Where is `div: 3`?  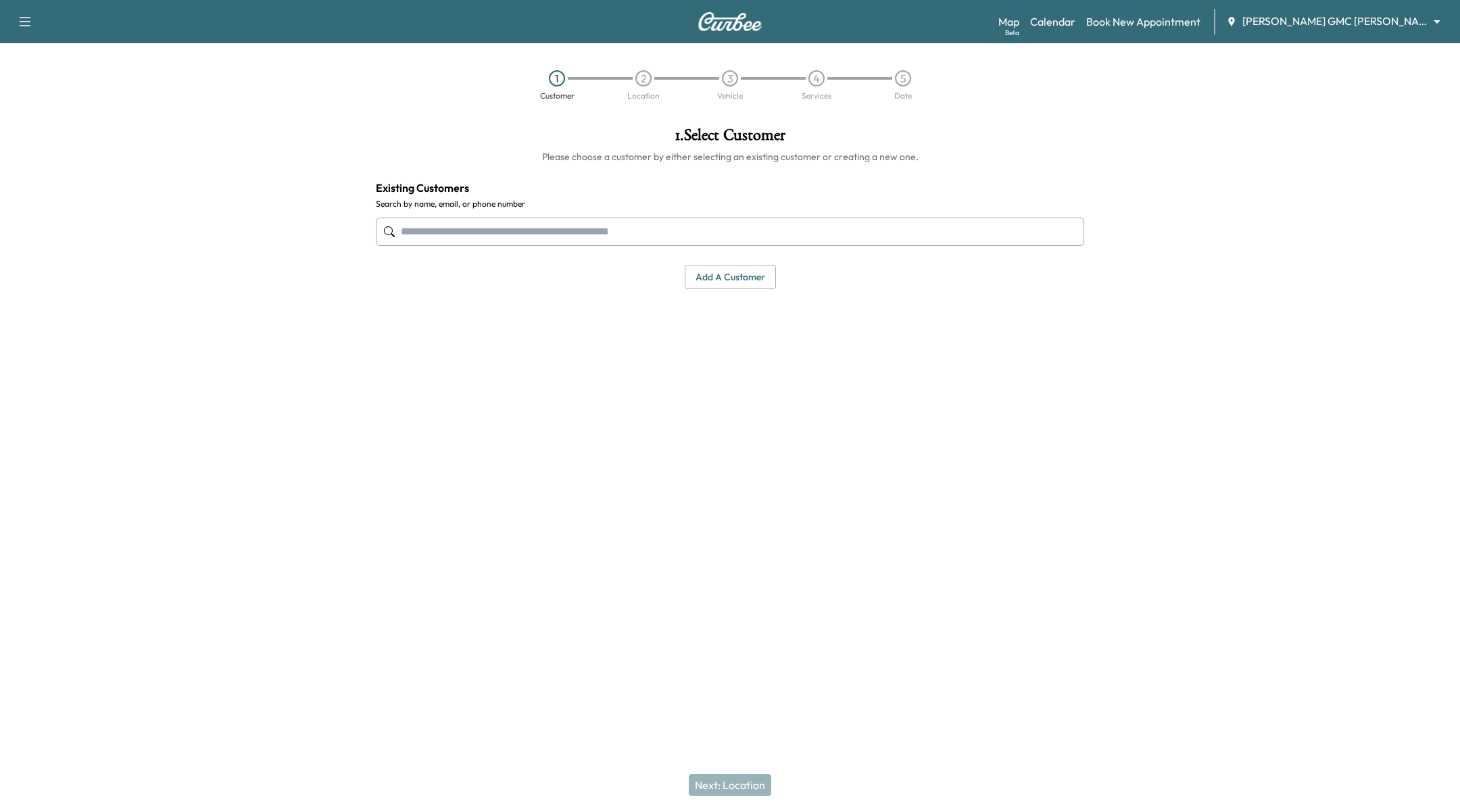 div: 3 is located at coordinates (730, 79).